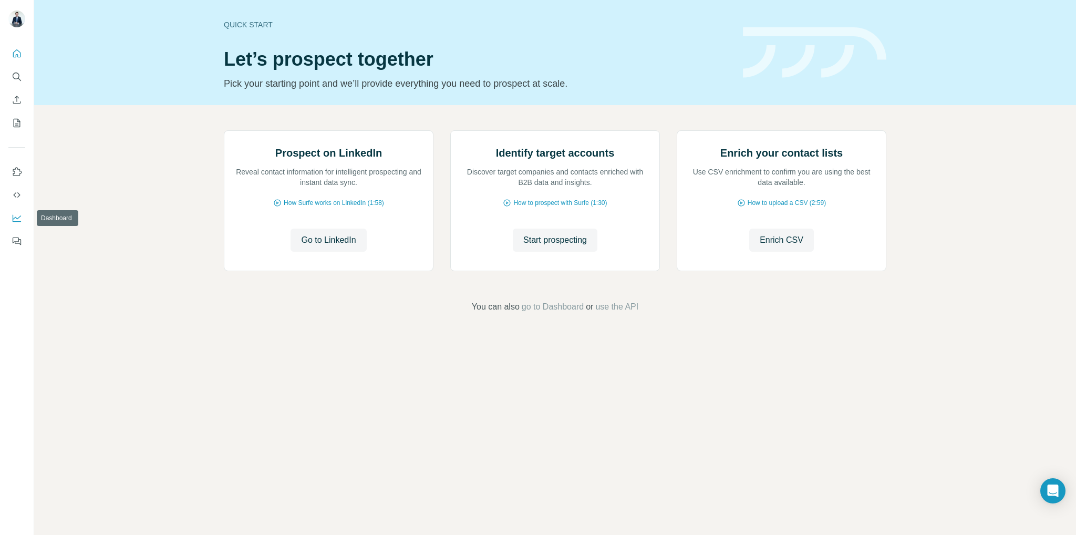 This screenshot has width=1076, height=535. What do you see at coordinates (17, 54) in the screenshot?
I see `button: Quick start` at bounding box center [17, 54].